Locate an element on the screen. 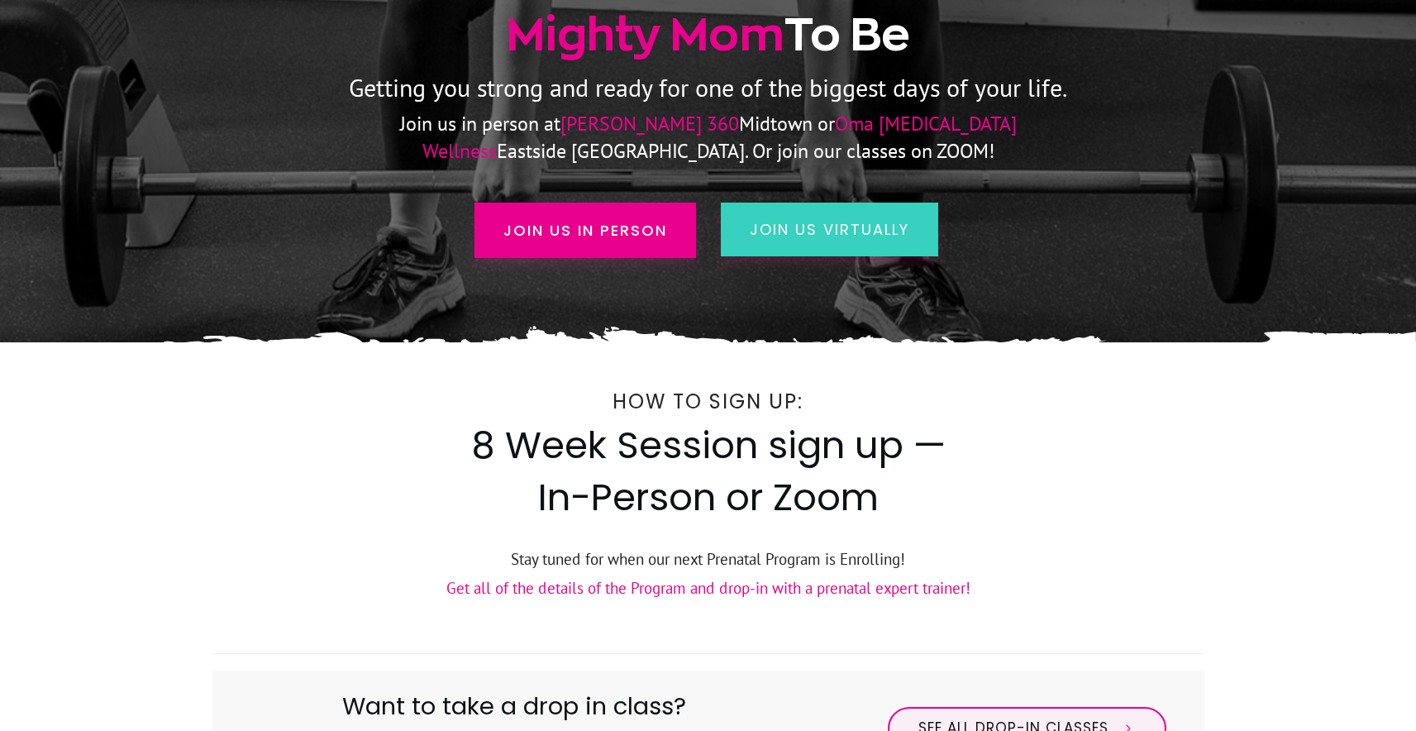 The height and width of the screenshot is (731, 1416). h1: To Be is located at coordinates (708, 35).